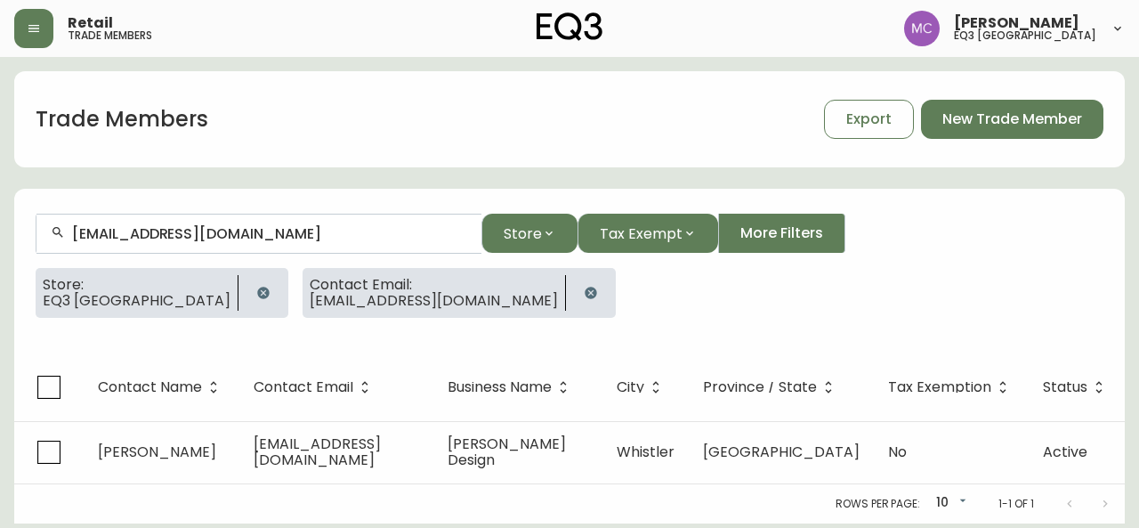 The width and height of the screenshot is (1139, 528). Describe the element at coordinates (1012, 119) in the screenshot. I see `span: New Trade Member` at that location.